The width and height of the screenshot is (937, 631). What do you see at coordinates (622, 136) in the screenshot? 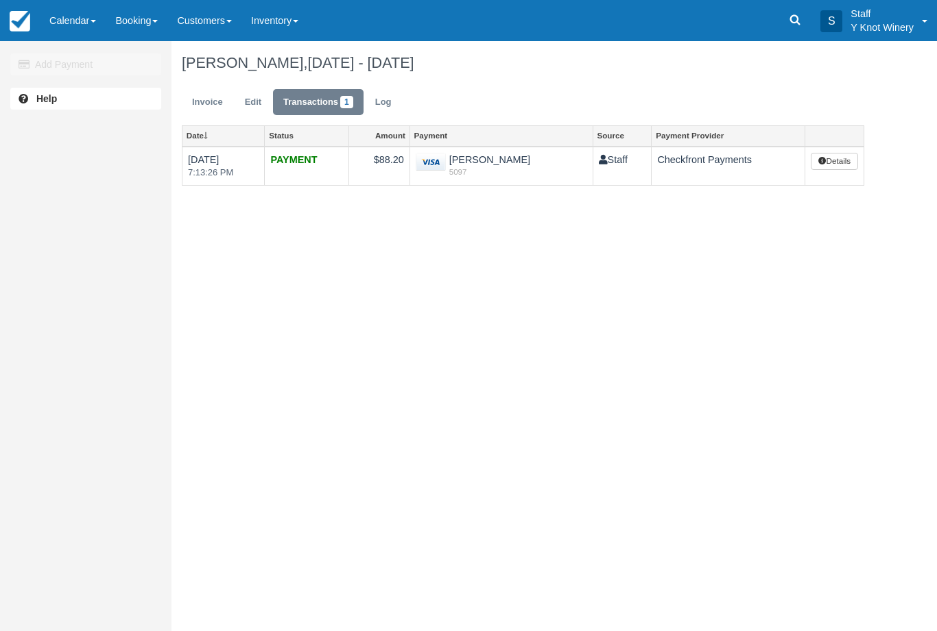
I see `a: Source` at bounding box center [622, 136].